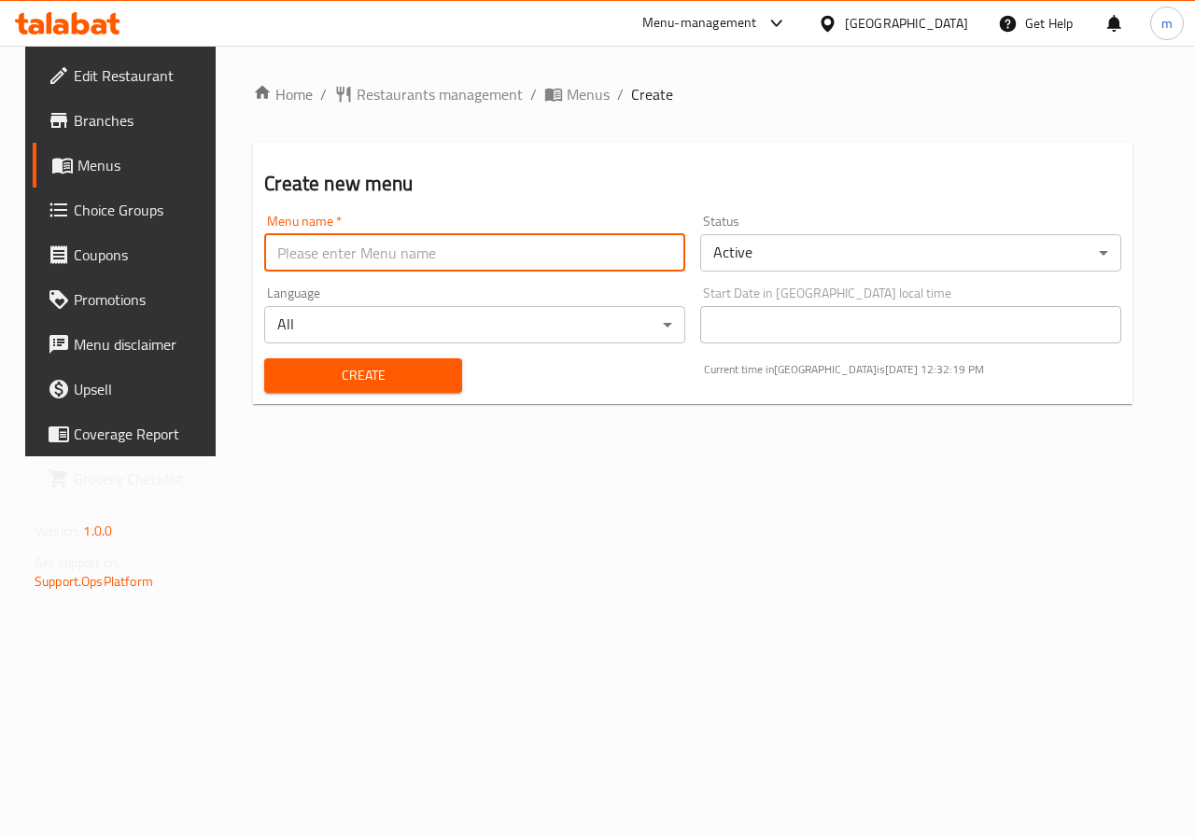 The image size is (1195, 837). What do you see at coordinates (129, 120) in the screenshot?
I see `a: Branches` at bounding box center [129, 120].